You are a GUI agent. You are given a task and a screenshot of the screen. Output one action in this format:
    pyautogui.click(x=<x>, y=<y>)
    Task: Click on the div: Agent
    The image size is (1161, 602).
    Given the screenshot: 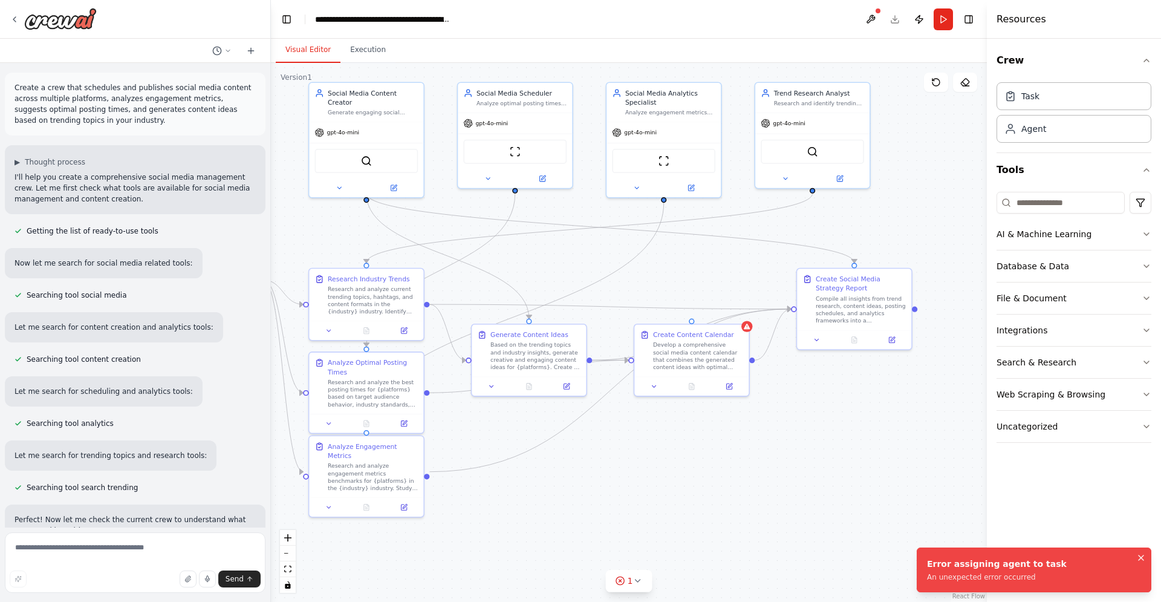 What is the action you would take?
    pyautogui.click(x=1034, y=129)
    